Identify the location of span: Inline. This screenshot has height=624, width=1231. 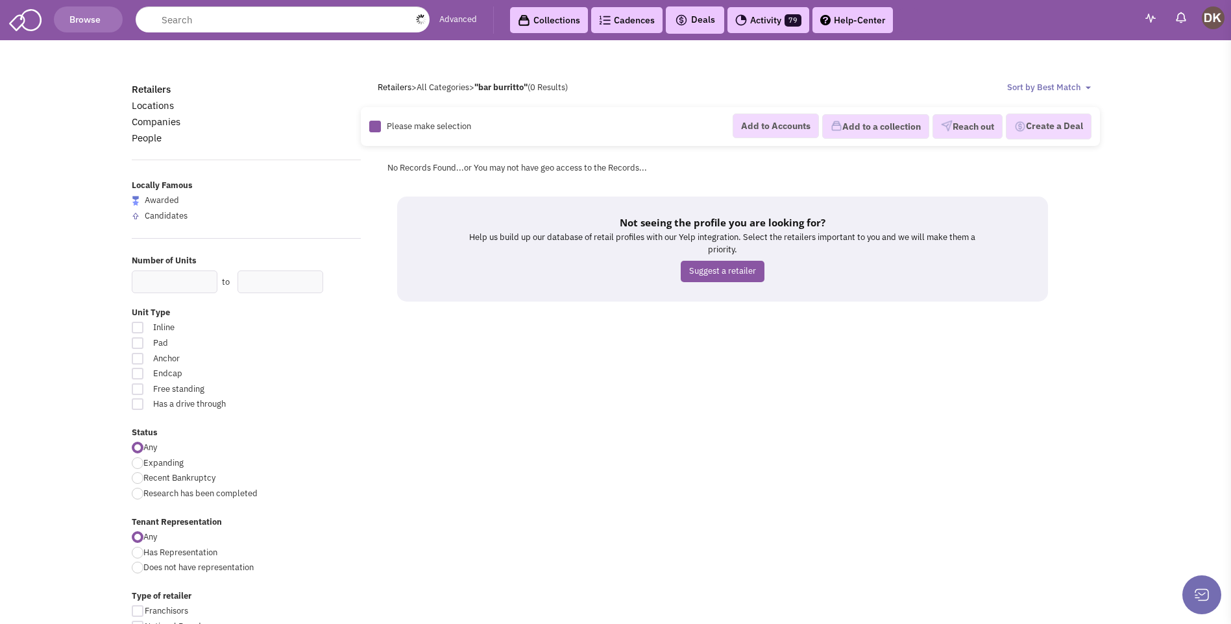
(217, 328).